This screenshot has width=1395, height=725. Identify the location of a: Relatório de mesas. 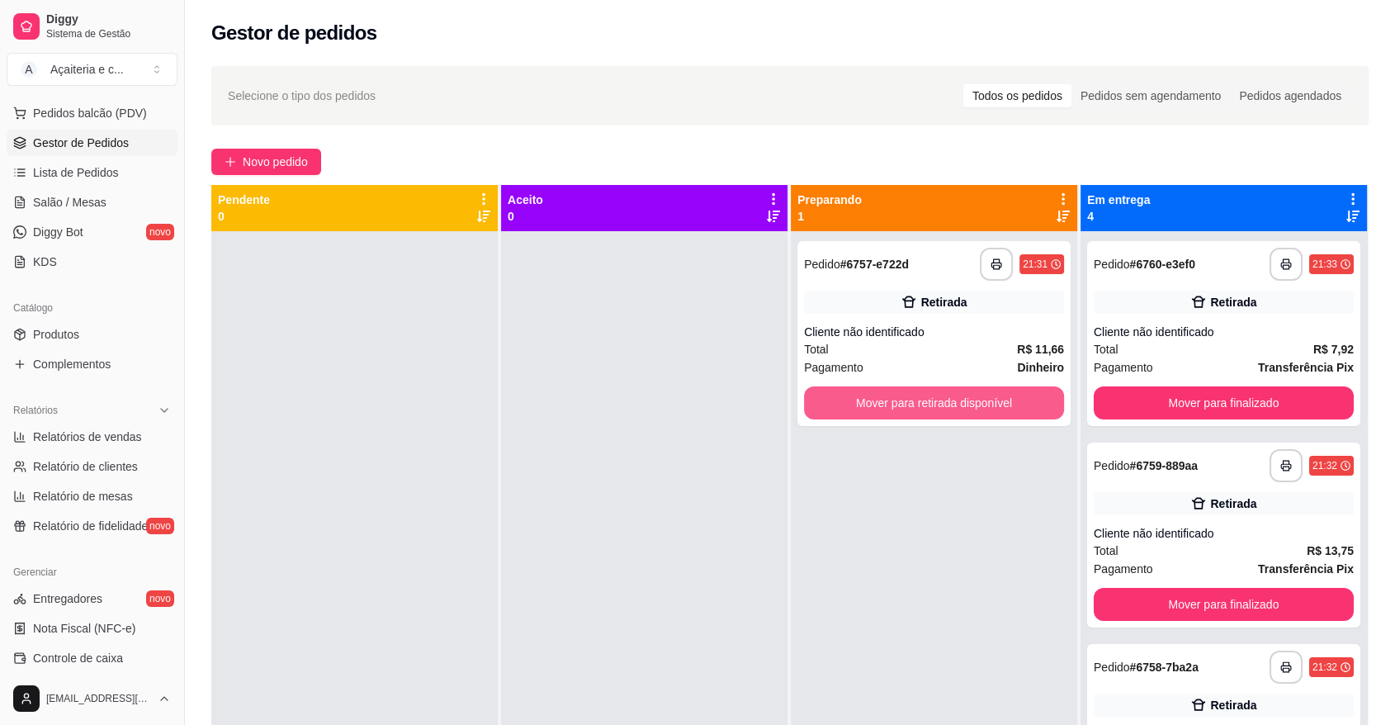
(92, 496).